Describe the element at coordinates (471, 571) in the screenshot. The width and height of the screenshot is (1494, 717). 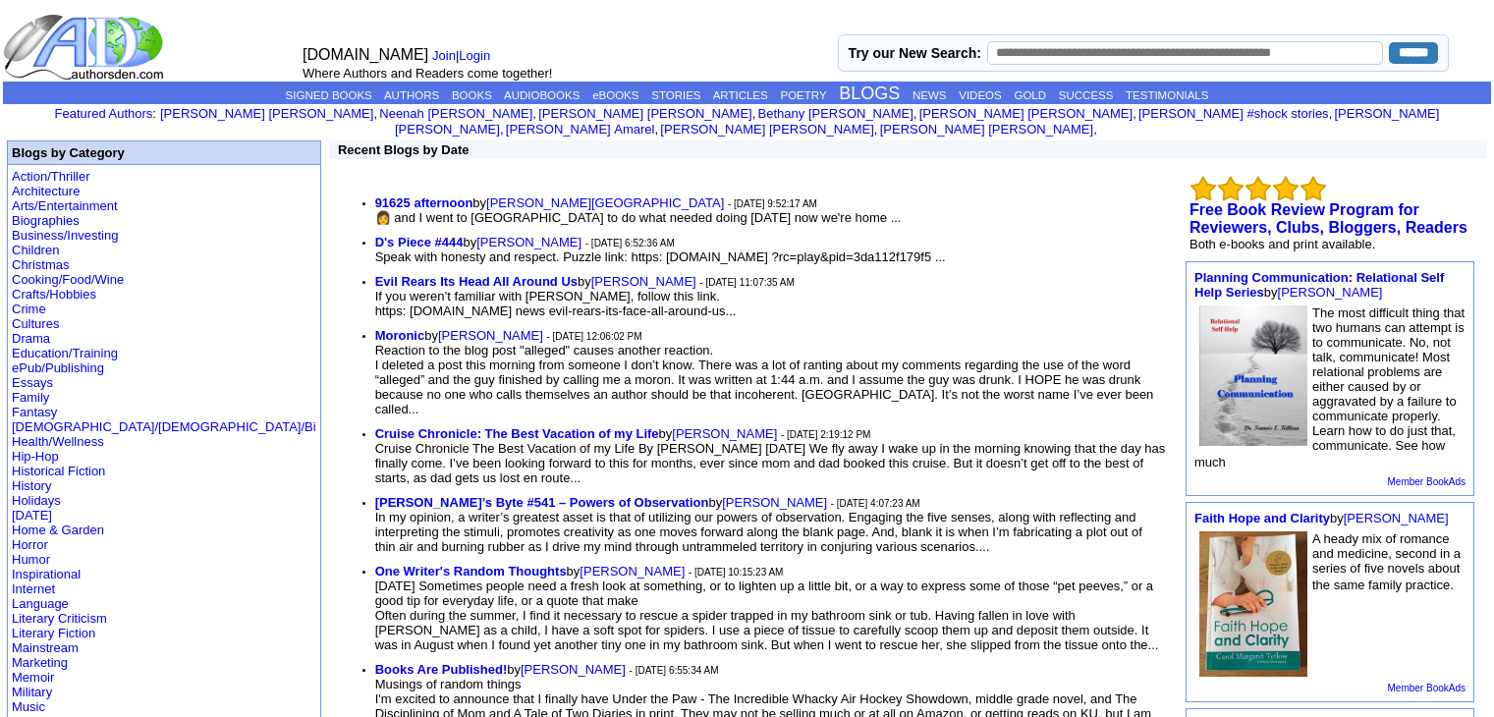
I see `a: One Writer's Random Thoughts` at that location.